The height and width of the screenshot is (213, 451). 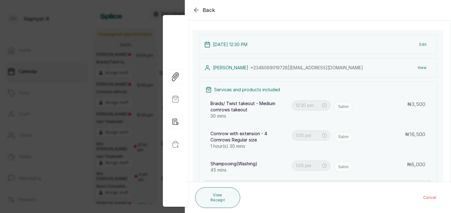 What do you see at coordinates (218, 197) in the screenshot?
I see `button: View Receipt` at bounding box center [218, 197].